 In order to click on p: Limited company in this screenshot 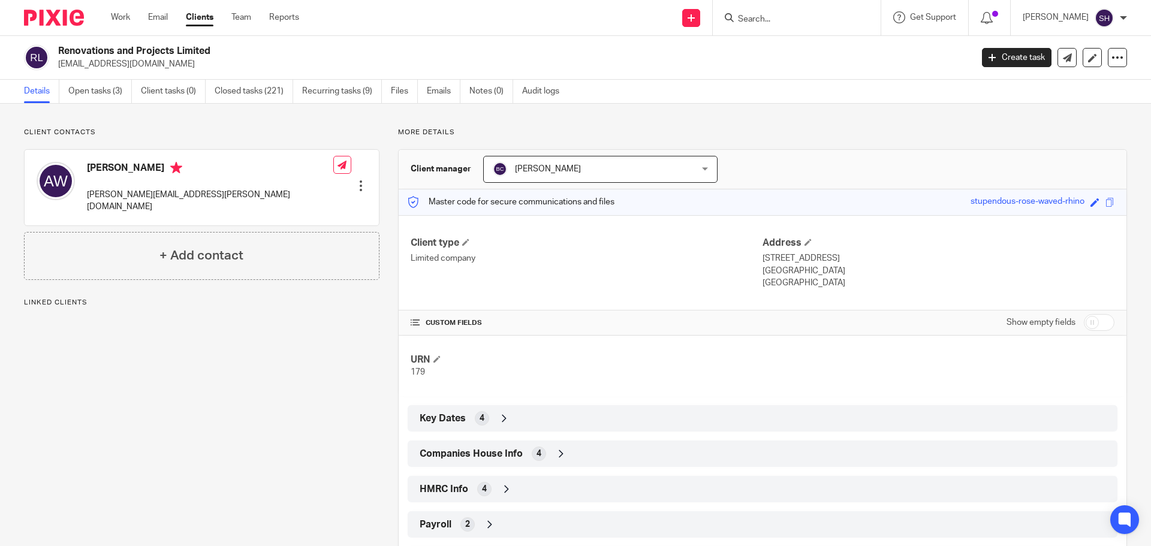, I will do `click(586, 258)`.